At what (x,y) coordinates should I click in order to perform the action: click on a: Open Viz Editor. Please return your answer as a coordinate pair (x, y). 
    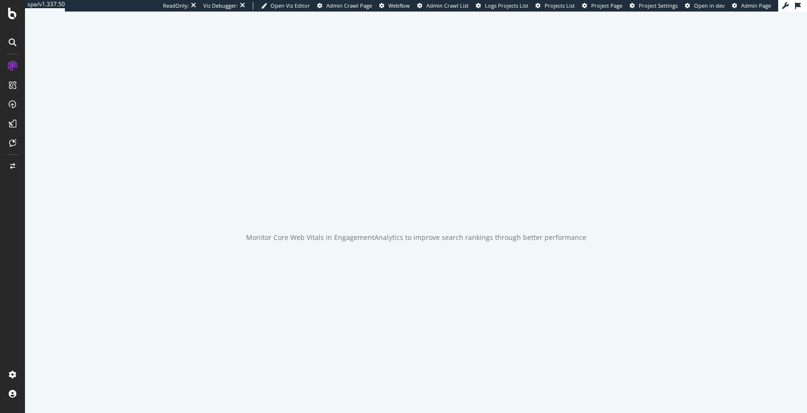
    Looking at the image, I should click on (286, 6).